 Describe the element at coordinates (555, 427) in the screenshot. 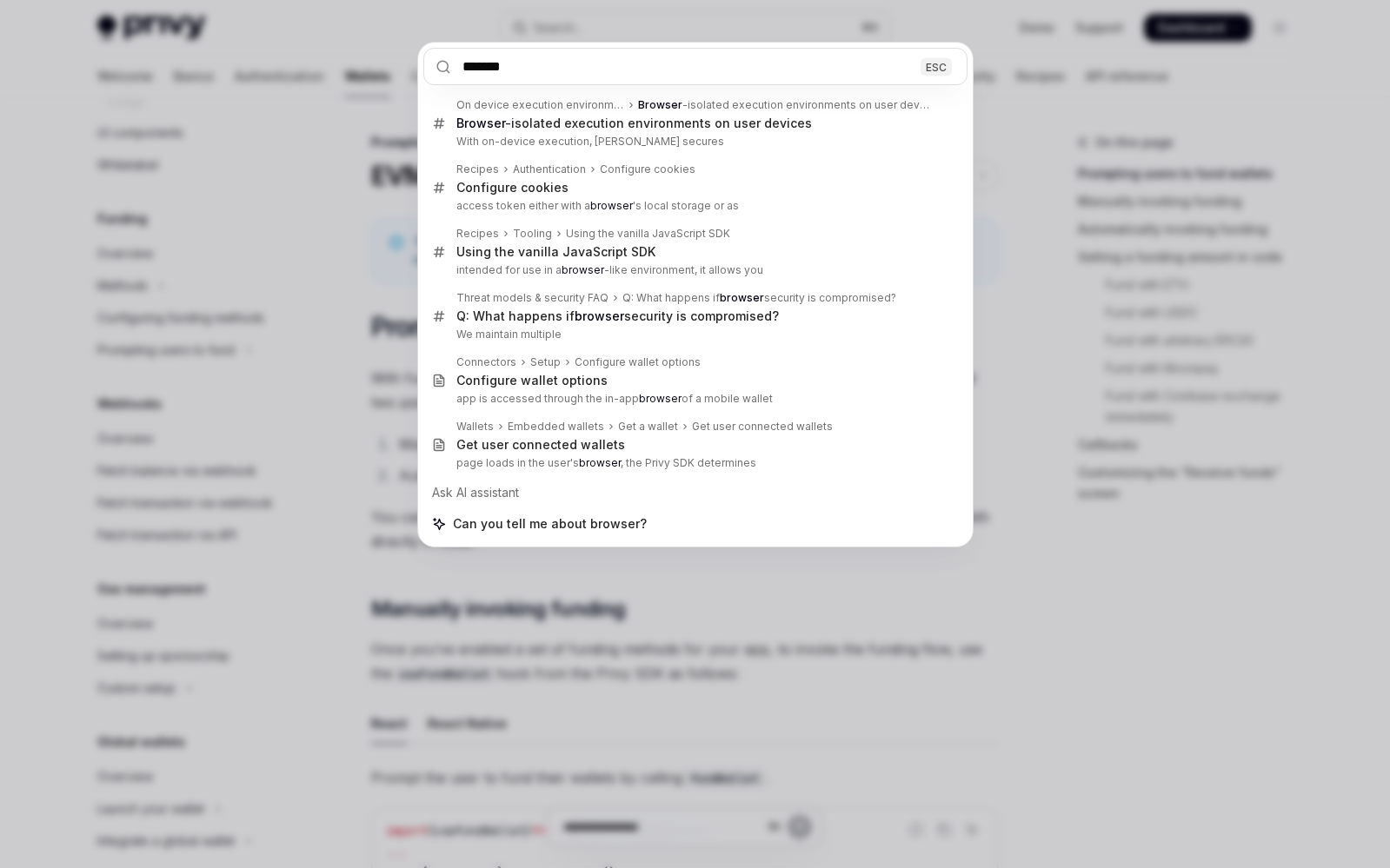

I see `div: Embedded wallets` at that location.